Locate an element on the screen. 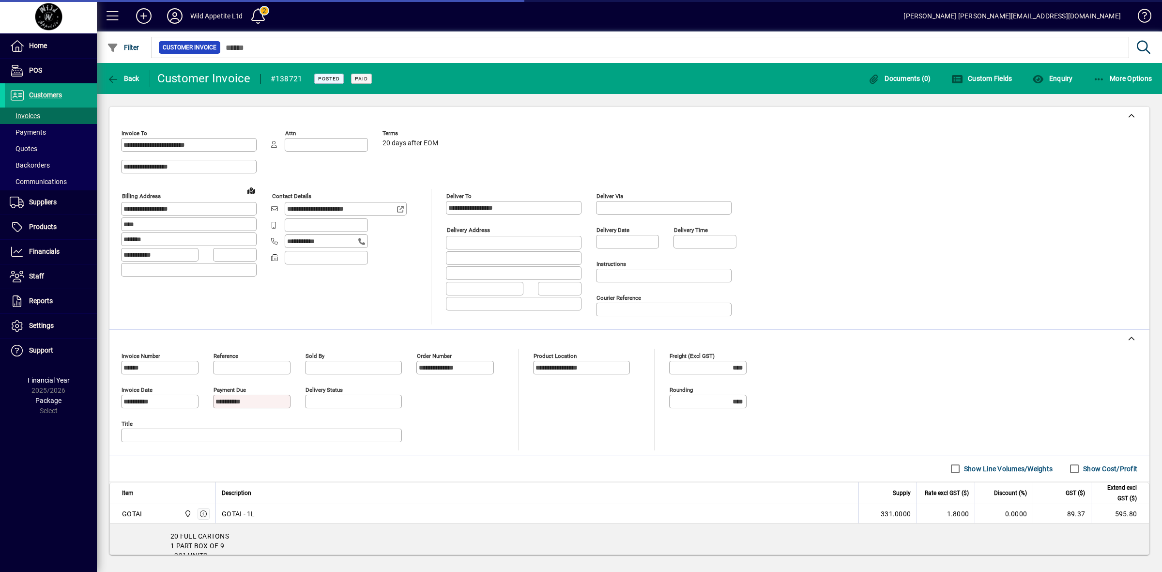 The width and height of the screenshot is (1162, 572). button: Add is located at coordinates (144, 16).